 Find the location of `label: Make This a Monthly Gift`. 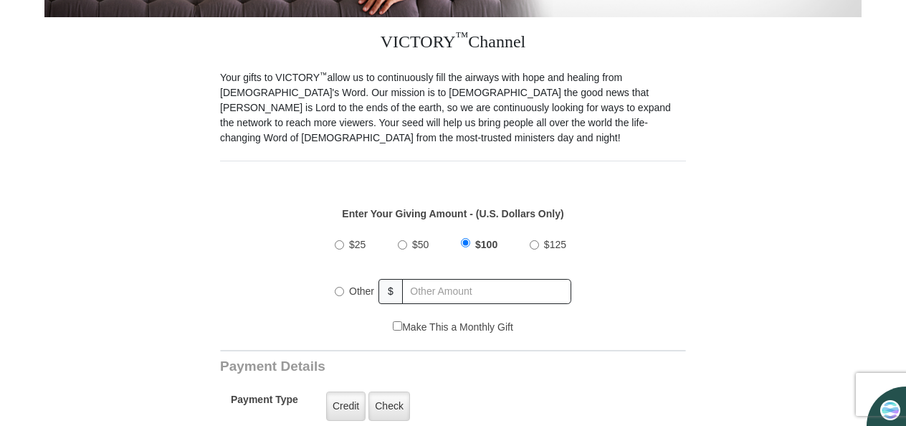

label: Make This a Monthly Gift is located at coordinates (453, 327).